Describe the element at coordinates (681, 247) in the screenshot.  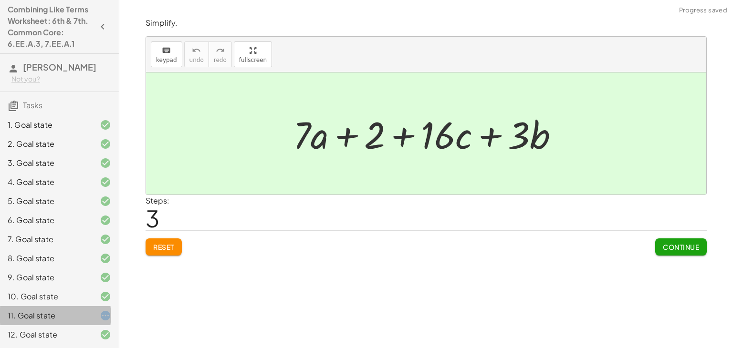
I see `span: Continue` at that location.